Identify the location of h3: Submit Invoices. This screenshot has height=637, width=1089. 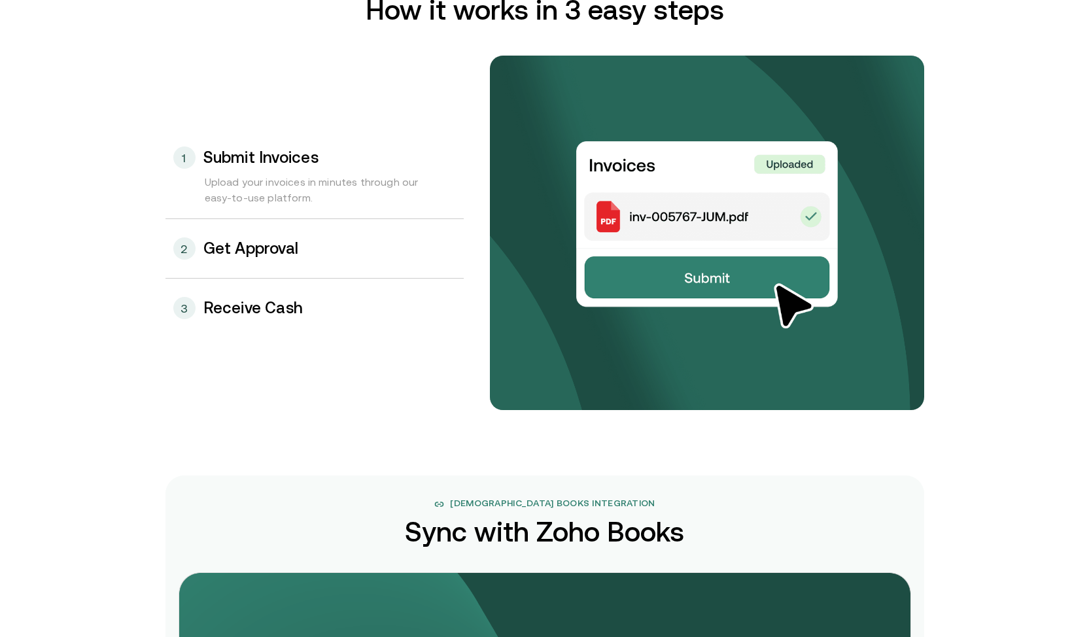
(261, 158).